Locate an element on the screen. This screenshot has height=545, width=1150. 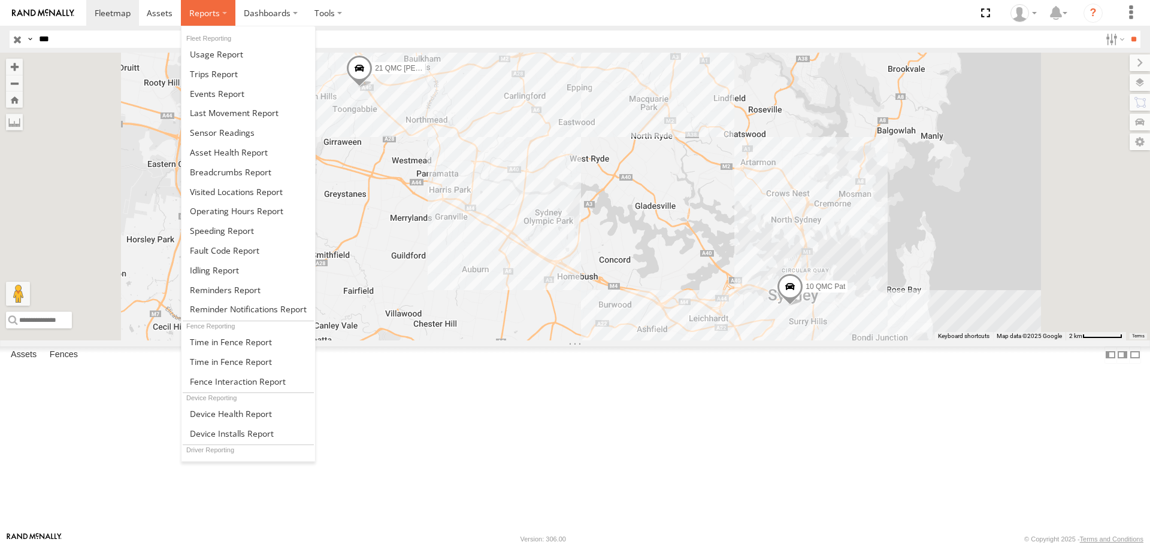
button: Zoom in is located at coordinates (14, 66).